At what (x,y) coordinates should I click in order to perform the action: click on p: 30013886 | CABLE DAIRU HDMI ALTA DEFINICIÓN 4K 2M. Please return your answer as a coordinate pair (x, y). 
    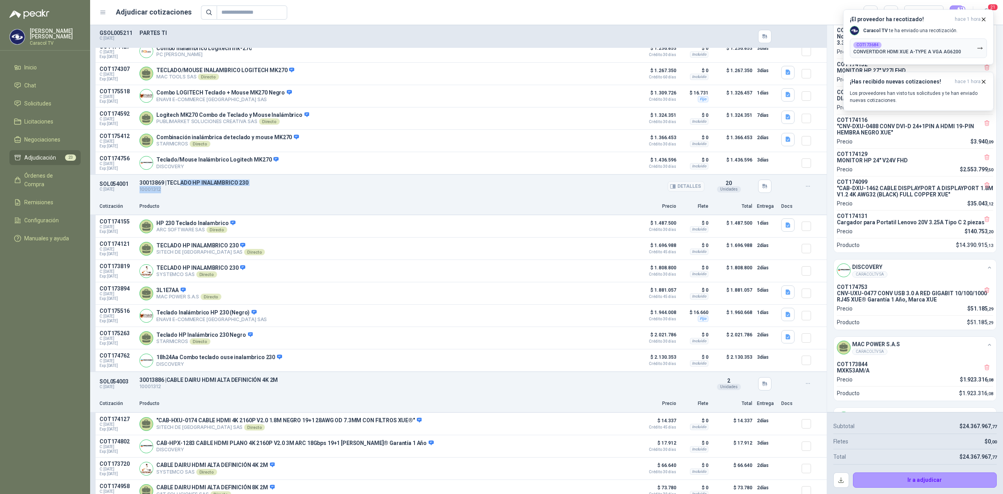
    Looking at the image, I should click on (422, 380).